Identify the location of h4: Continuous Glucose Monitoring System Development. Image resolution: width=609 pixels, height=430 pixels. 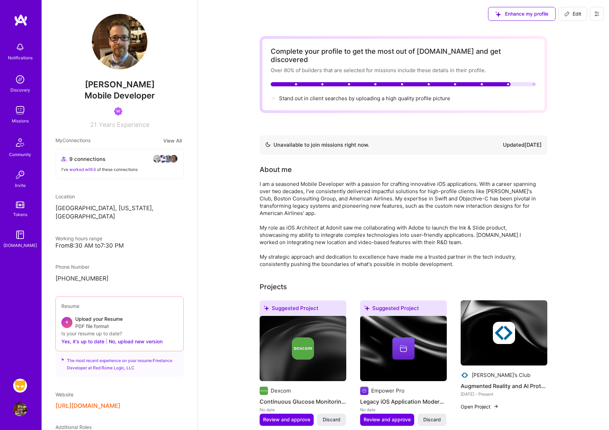
(303, 401).